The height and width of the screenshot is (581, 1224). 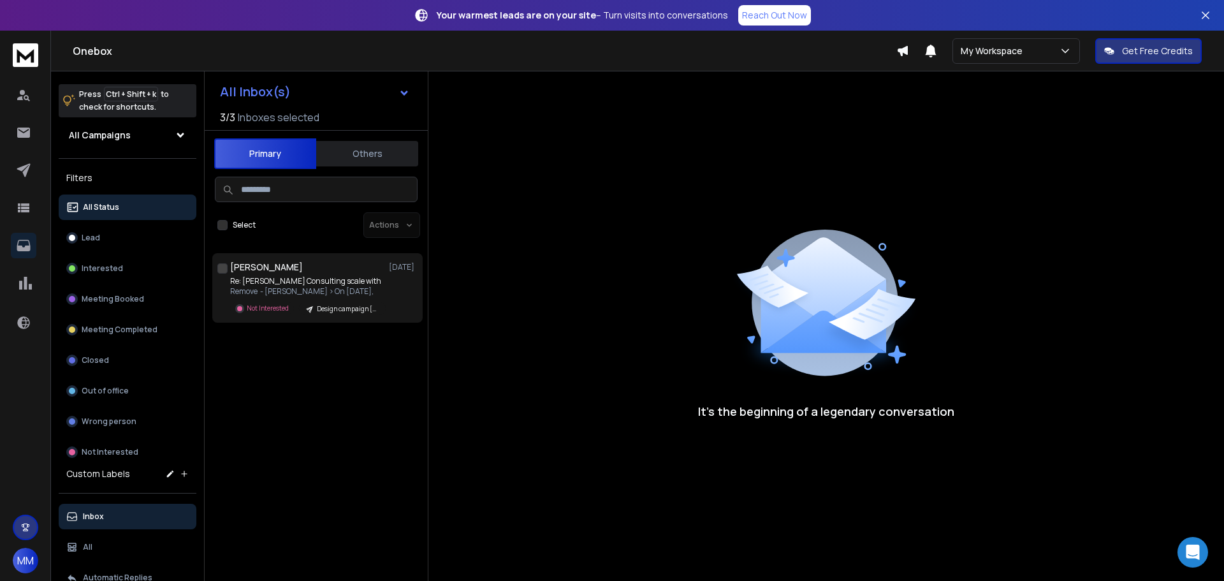 I want to click on p: Meeting Booked, so click(x=113, y=299).